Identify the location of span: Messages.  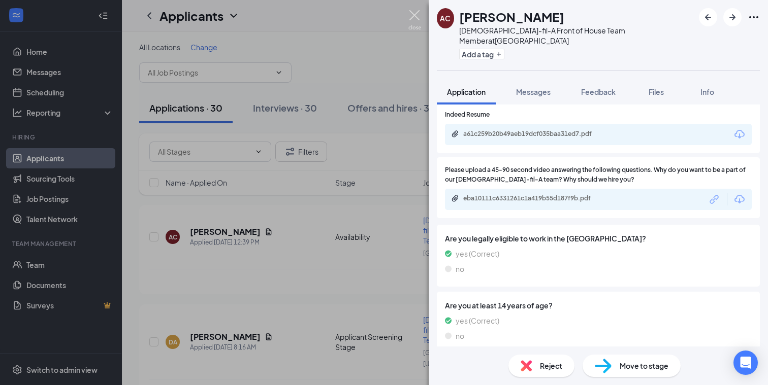
(533, 92).